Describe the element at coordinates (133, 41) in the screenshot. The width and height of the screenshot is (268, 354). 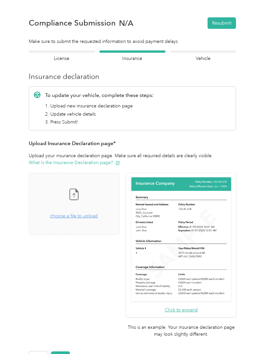
I see `div: Make sure to submit the requested information to avoid payment delays` at that location.